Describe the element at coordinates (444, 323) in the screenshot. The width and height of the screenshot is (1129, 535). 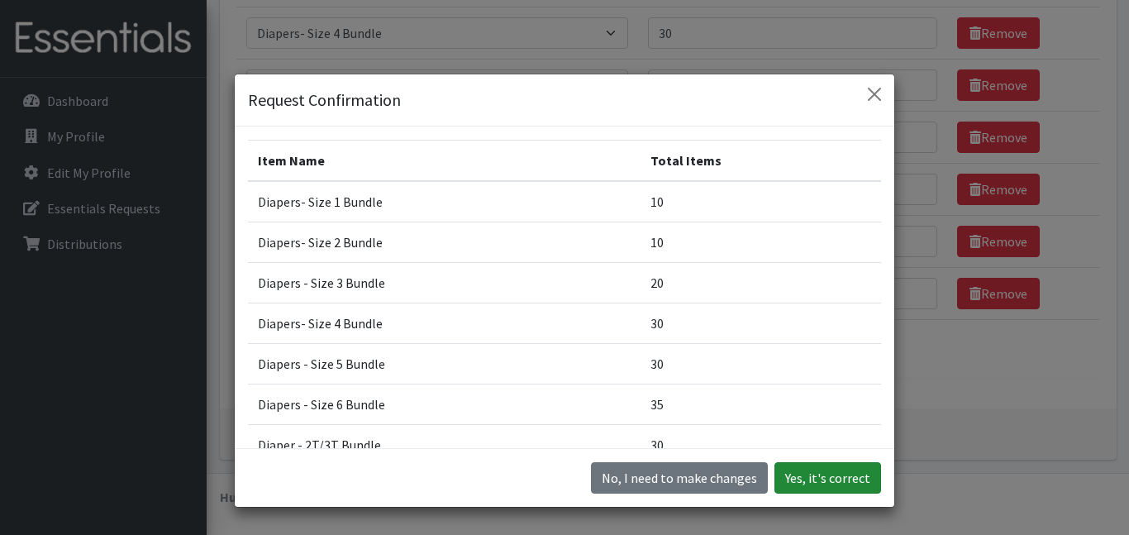
I see `td: Diapers- Size 4 Bundle` at that location.